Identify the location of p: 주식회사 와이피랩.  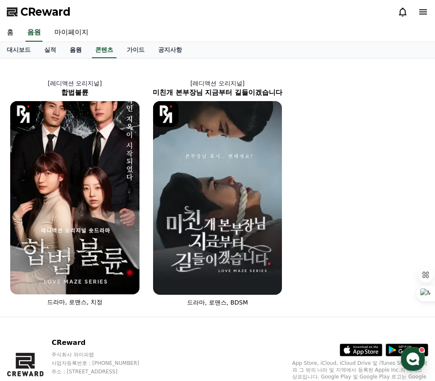
(103, 355).